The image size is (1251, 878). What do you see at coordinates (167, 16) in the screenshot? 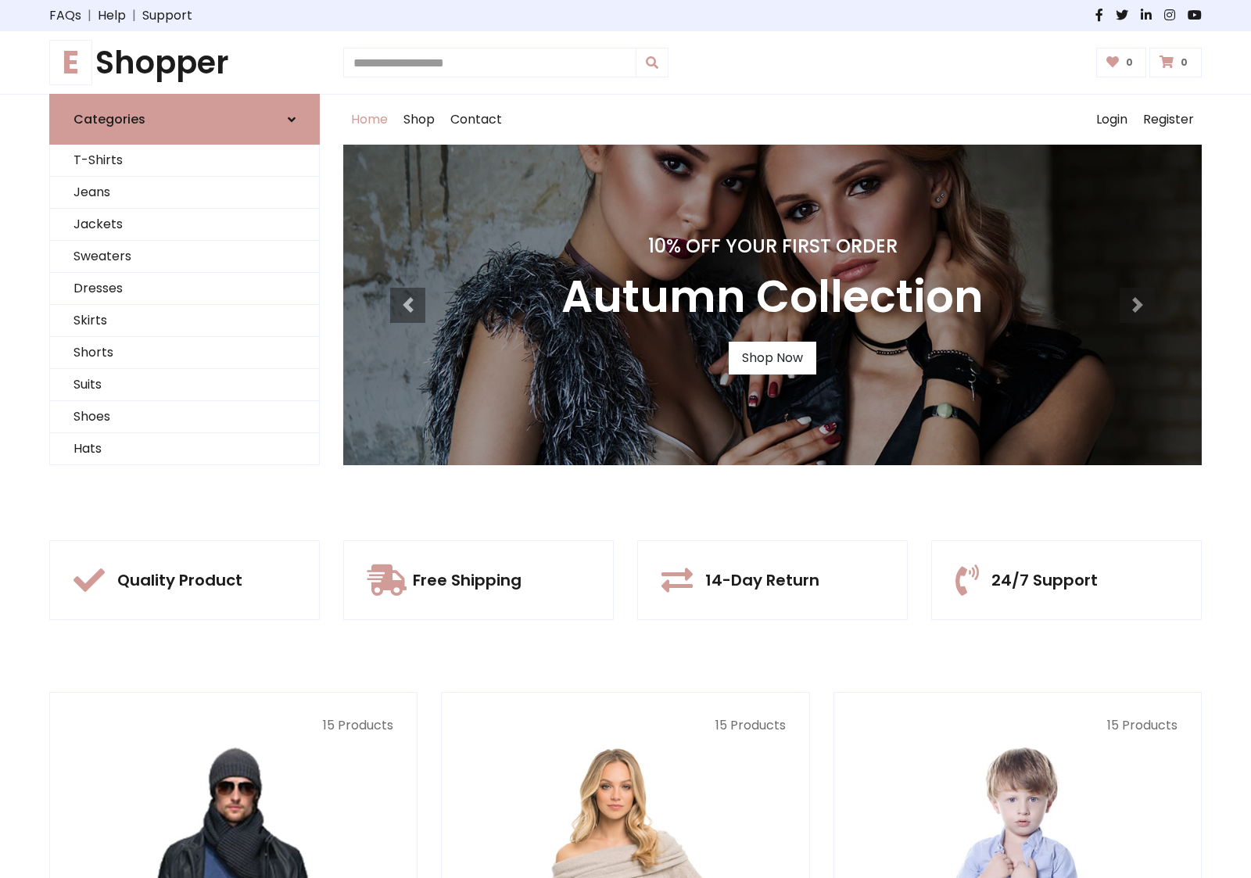
I see `a: Support` at bounding box center [167, 16].